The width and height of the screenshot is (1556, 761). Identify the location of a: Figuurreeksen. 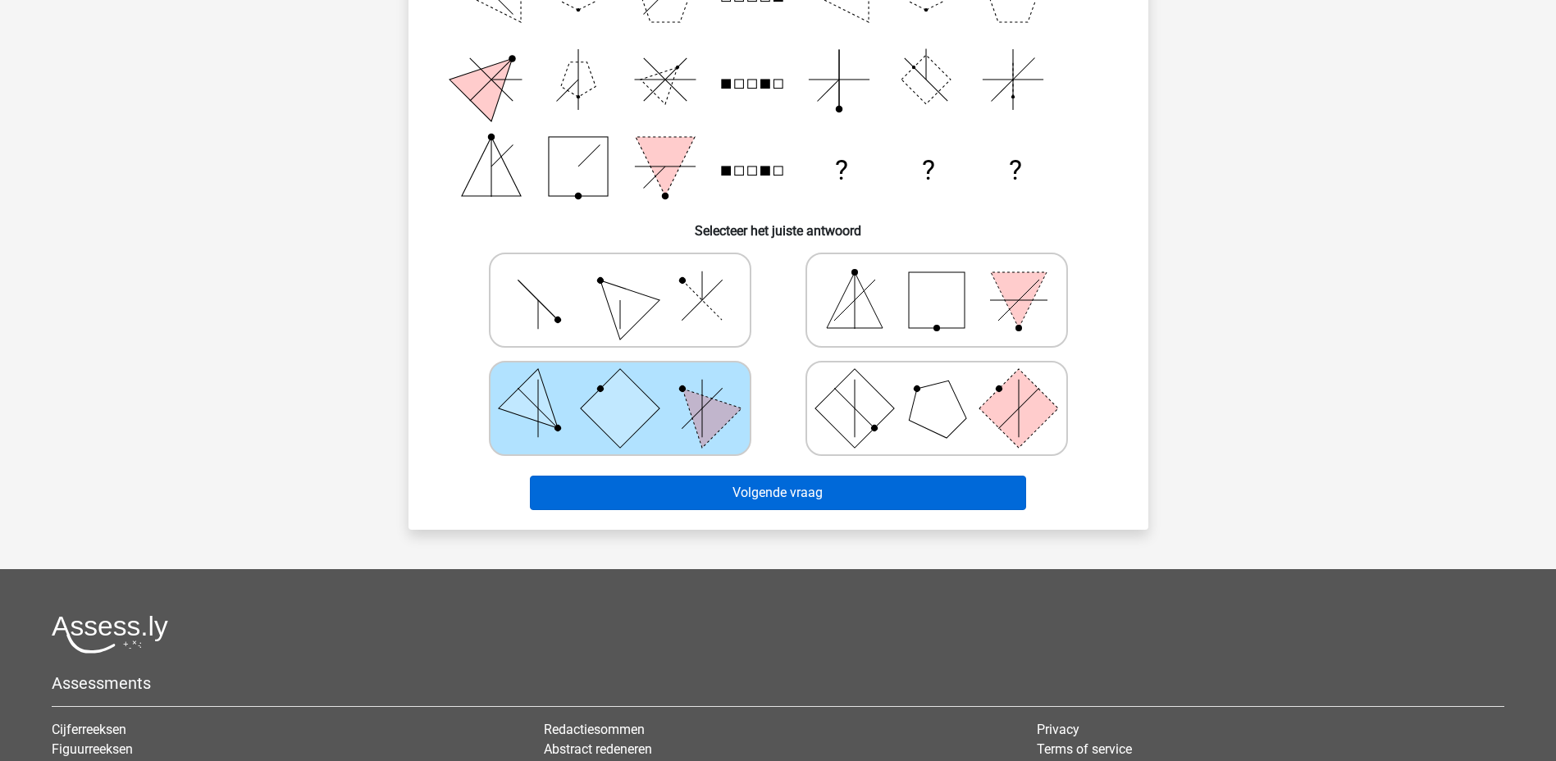
(92, 749).